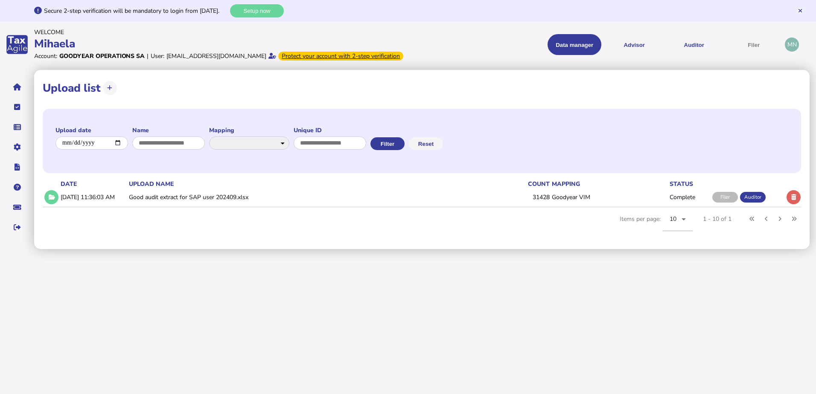 Image resolution: width=816 pixels, height=394 pixels. I want to click on button: Home, so click(17, 87).